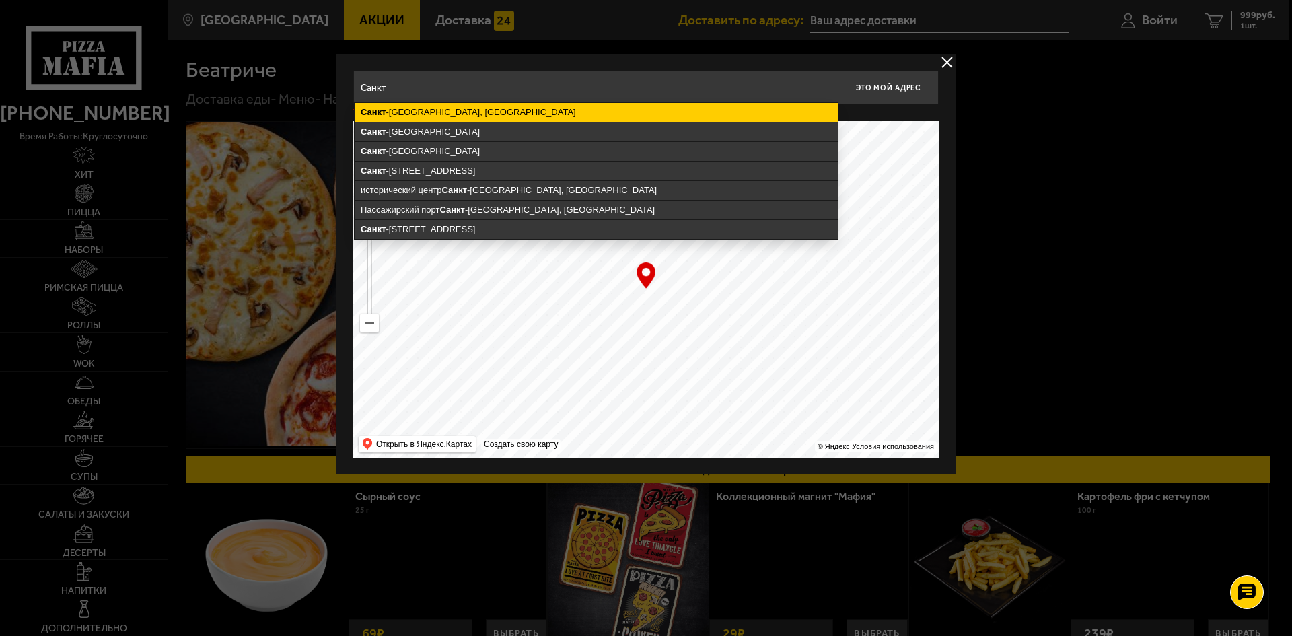 The width and height of the screenshot is (1292, 636). Describe the element at coordinates (888, 87) in the screenshot. I see `button: Это мой адрес` at that location.